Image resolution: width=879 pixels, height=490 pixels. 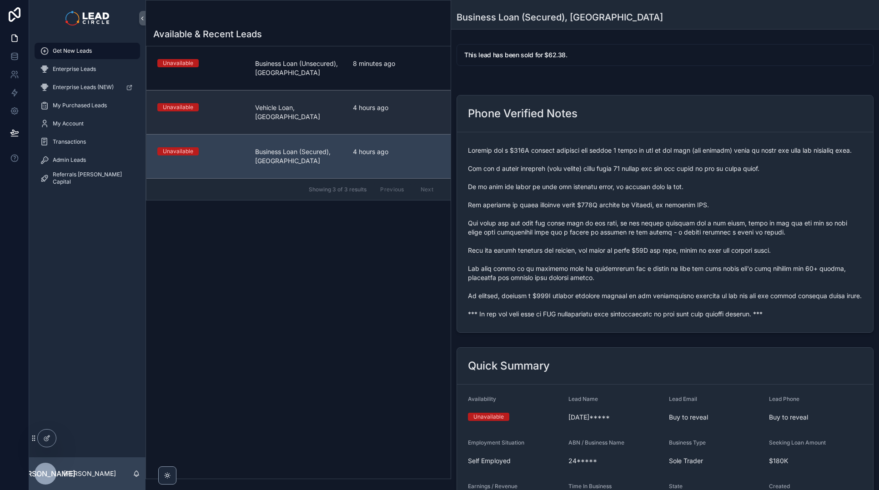 I want to click on span: Get New Leads, so click(x=72, y=51).